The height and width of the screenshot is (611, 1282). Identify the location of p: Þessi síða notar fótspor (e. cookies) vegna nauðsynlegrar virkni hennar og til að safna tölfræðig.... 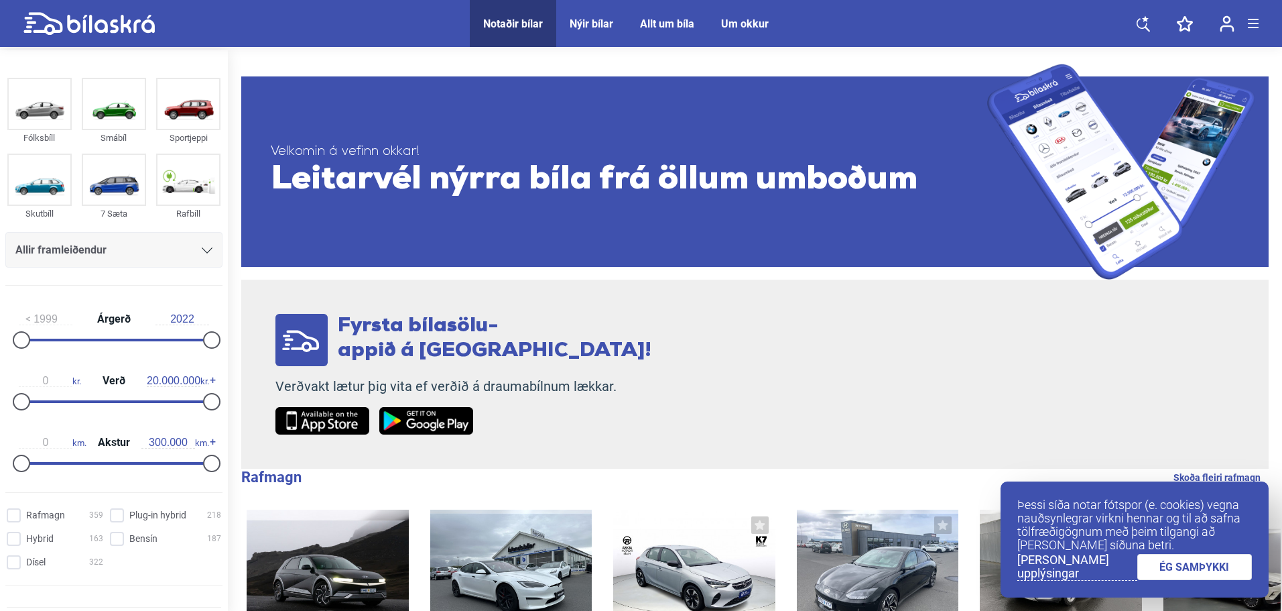
(1135, 525).